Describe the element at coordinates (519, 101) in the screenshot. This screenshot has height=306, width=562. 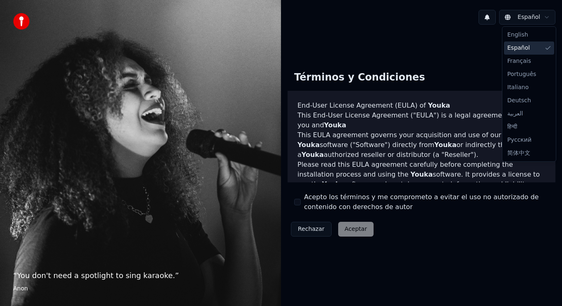
I see `span: Deutsch` at that location.